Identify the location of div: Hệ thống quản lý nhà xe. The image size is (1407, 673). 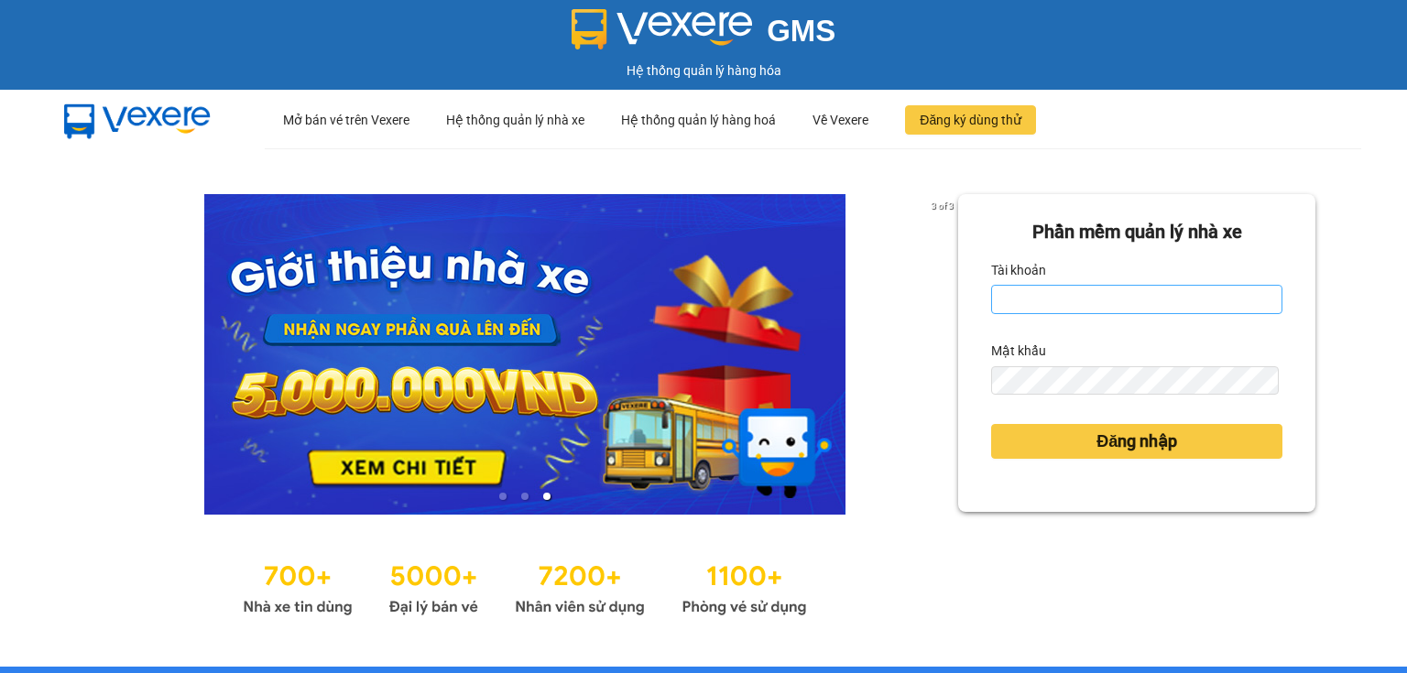
(515, 120).